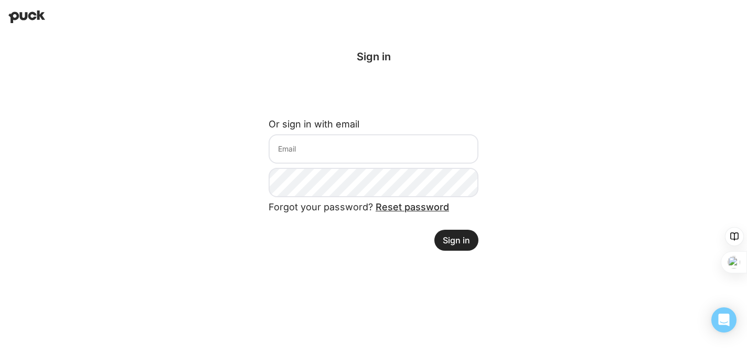  I want to click on span: Forgot your password?, so click(359, 207).